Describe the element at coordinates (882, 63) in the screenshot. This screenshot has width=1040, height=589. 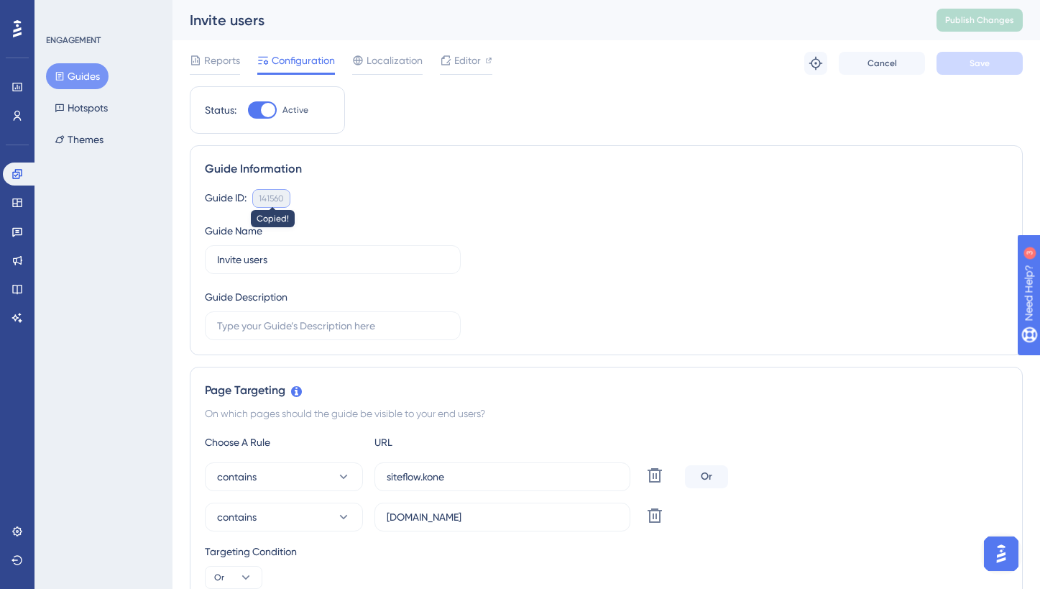
I see `button: Cancel` at that location.